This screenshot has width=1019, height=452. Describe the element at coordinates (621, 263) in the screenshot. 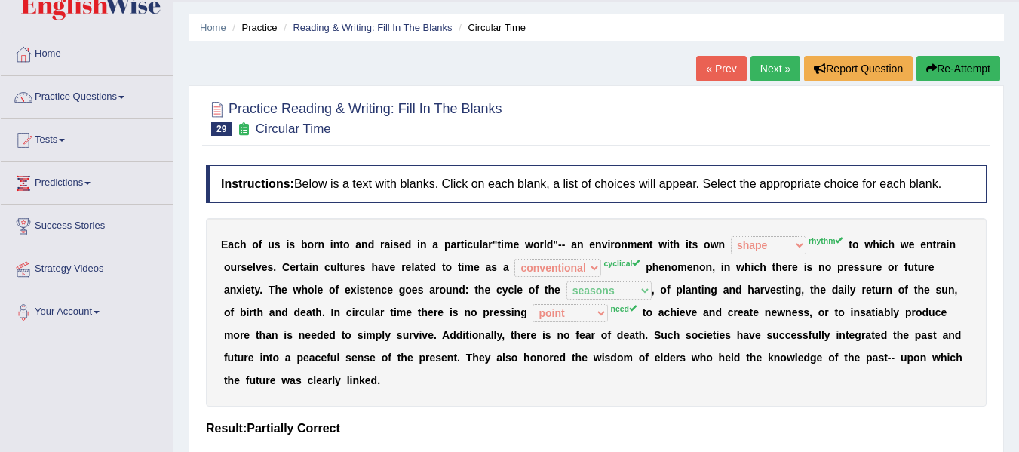

I see `sup: cyclical` at that location.